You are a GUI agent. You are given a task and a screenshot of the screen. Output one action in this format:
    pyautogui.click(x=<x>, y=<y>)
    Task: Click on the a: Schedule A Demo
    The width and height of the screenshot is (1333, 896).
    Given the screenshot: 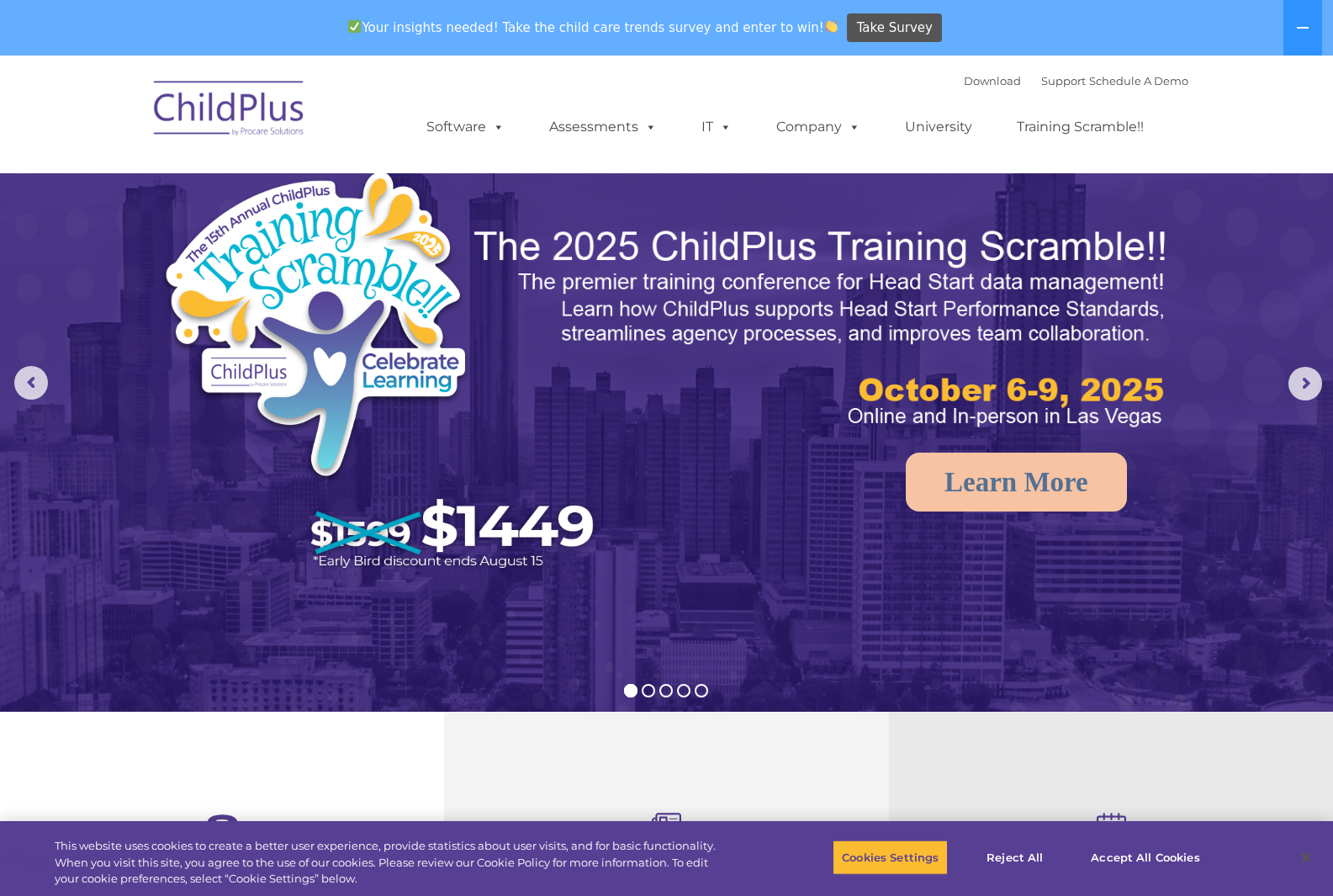 What is the action you would take?
    pyautogui.click(x=1139, y=80)
    